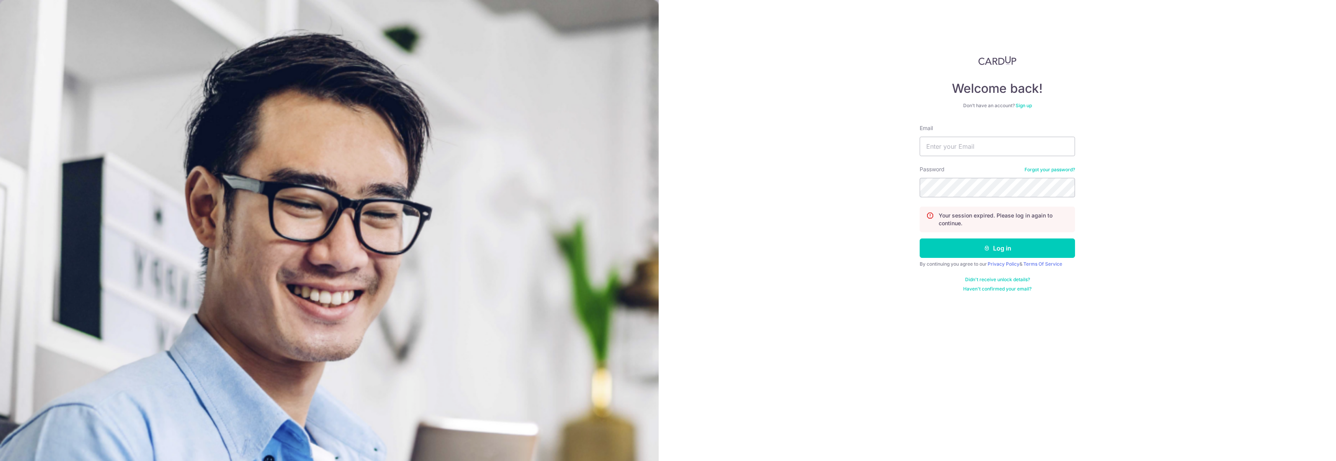 The width and height of the screenshot is (1336, 461). I want to click on label: Password, so click(932, 169).